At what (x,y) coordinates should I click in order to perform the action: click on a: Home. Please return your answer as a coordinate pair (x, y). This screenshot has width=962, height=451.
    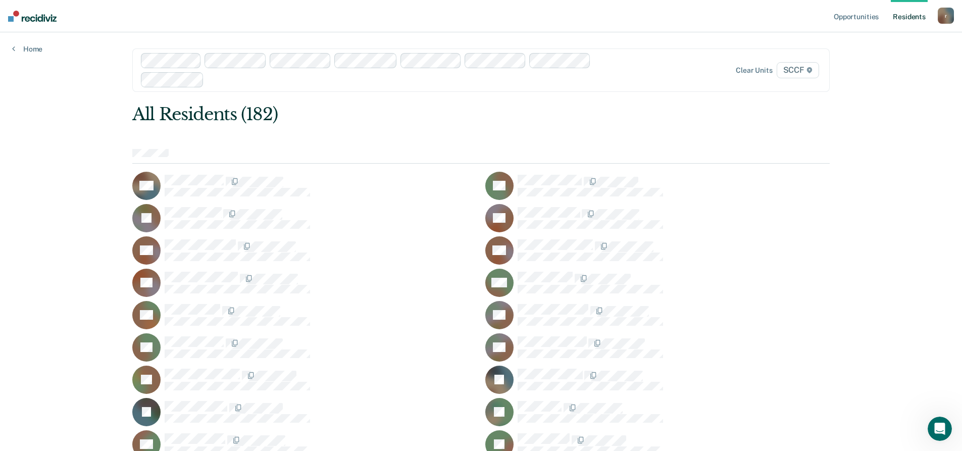
    Looking at the image, I should click on (27, 49).